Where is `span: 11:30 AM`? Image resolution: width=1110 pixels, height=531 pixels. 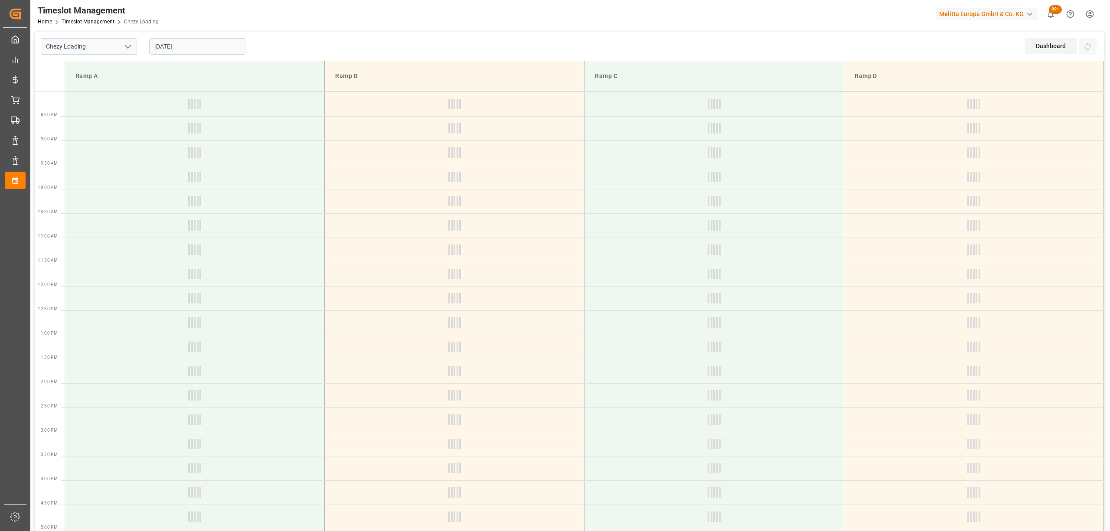
span: 11:30 AM is located at coordinates (48, 260).